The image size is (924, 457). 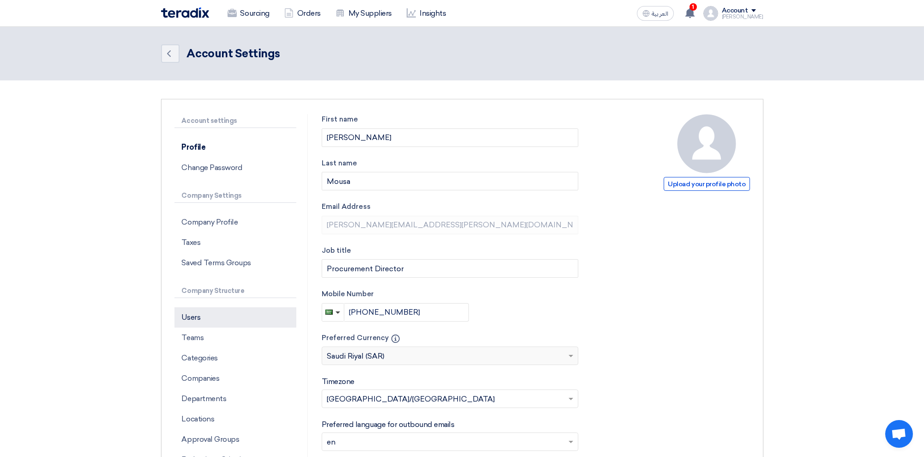 I want to click on input: Enter your job title, so click(x=450, y=268).